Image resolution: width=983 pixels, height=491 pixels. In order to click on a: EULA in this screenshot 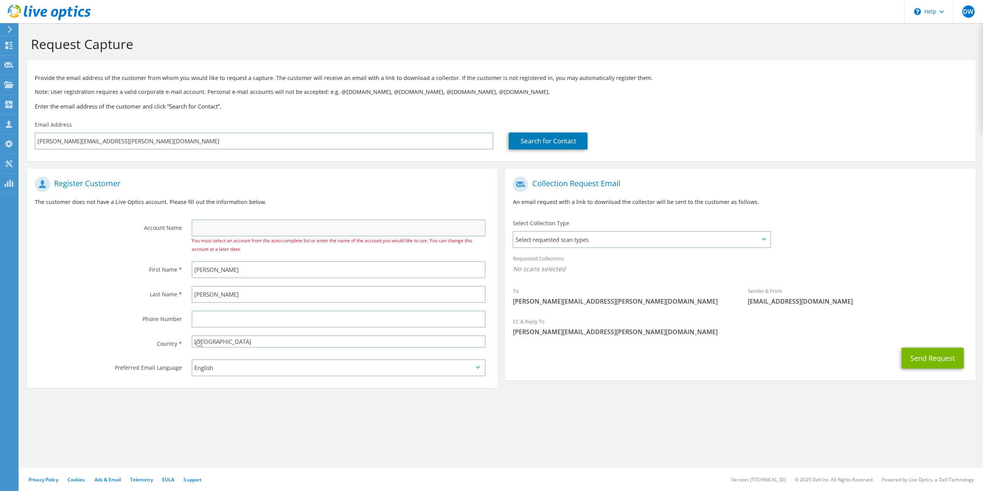, I will do `click(168, 480)`.